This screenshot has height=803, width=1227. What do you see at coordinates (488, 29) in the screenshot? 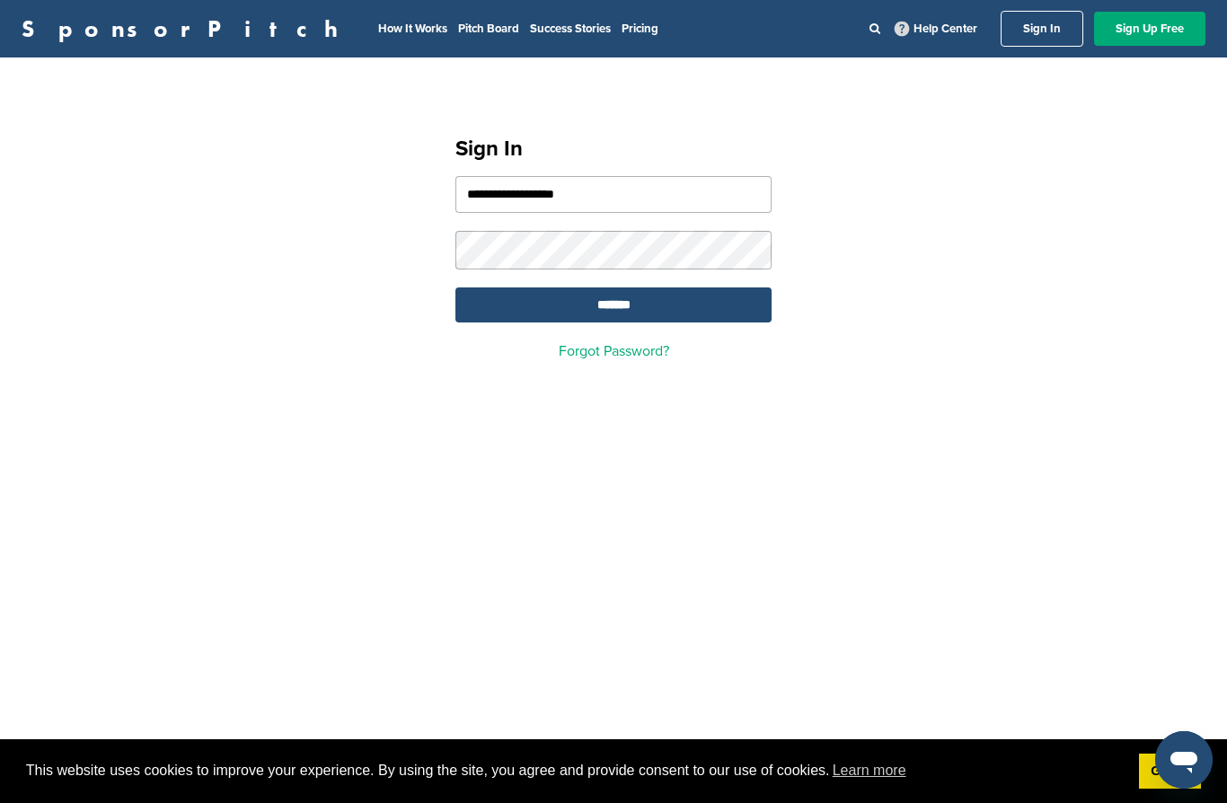
I see `a: Pitch Board` at bounding box center [488, 29].